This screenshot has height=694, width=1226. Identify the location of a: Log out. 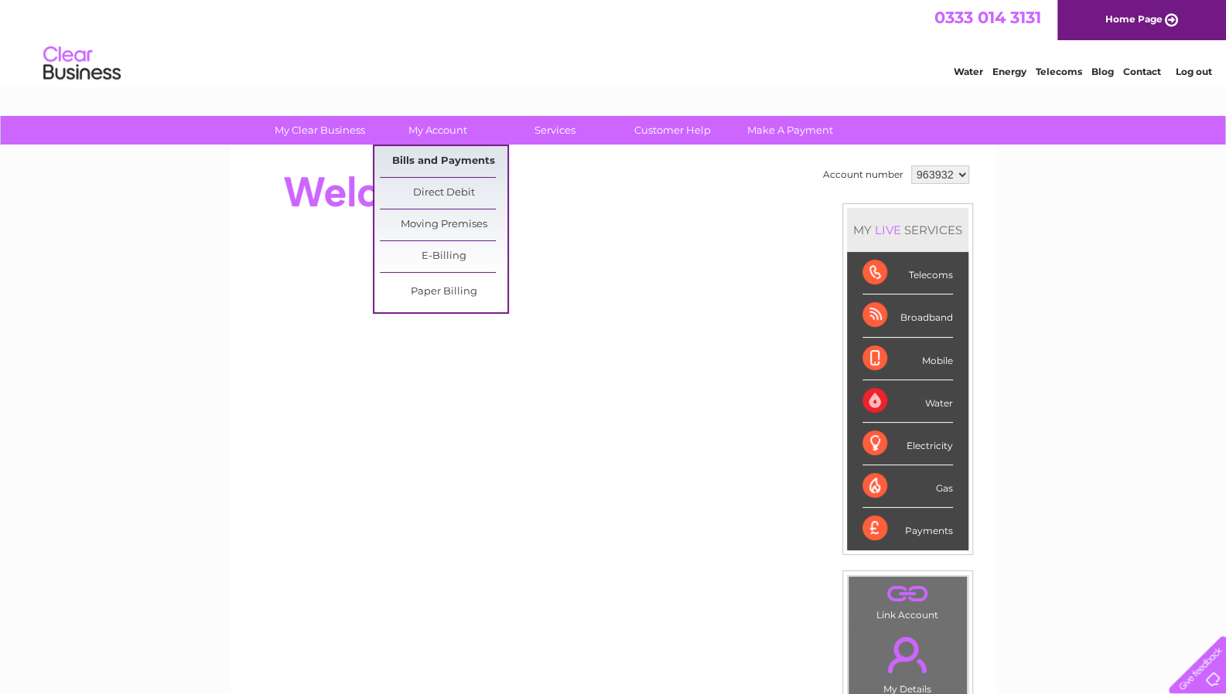
(1192, 71).